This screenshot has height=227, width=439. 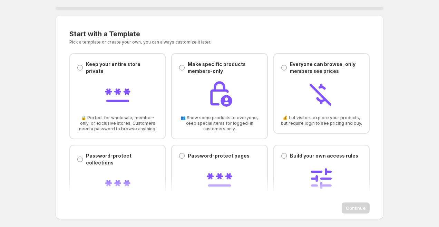 I want to click on p: Password-protect collections, so click(x=122, y=159).